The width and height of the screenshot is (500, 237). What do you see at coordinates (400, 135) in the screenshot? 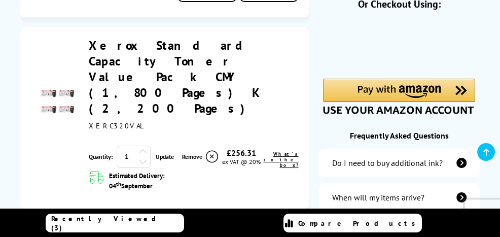
I see `div: Frequently Asked Questions` at bounding box center [400, 135].